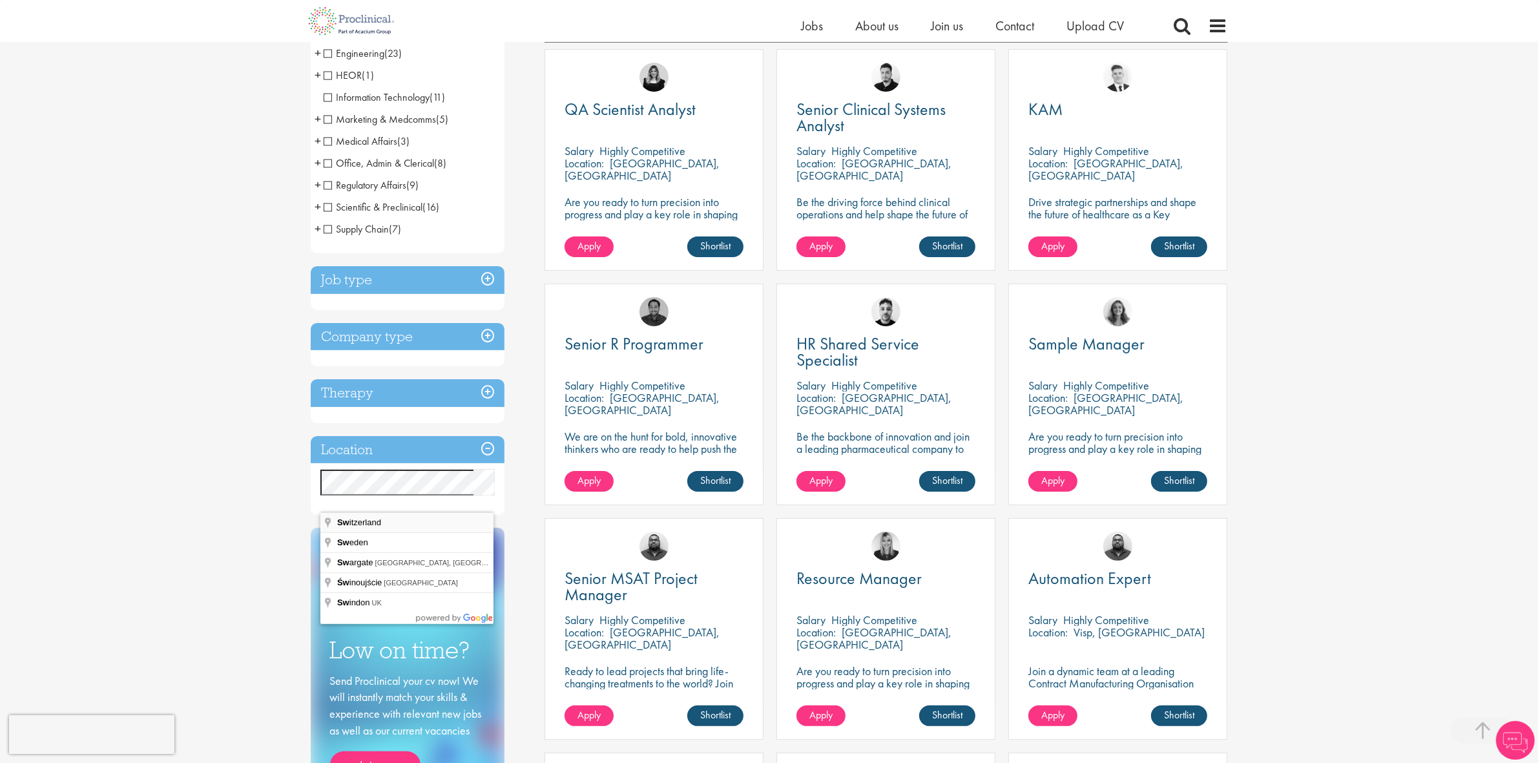 The height and width of the screenshot is (763, 1538). Describe the element at coordinates (393, 53) in the screenshot. I see `span: (23)` at that location.